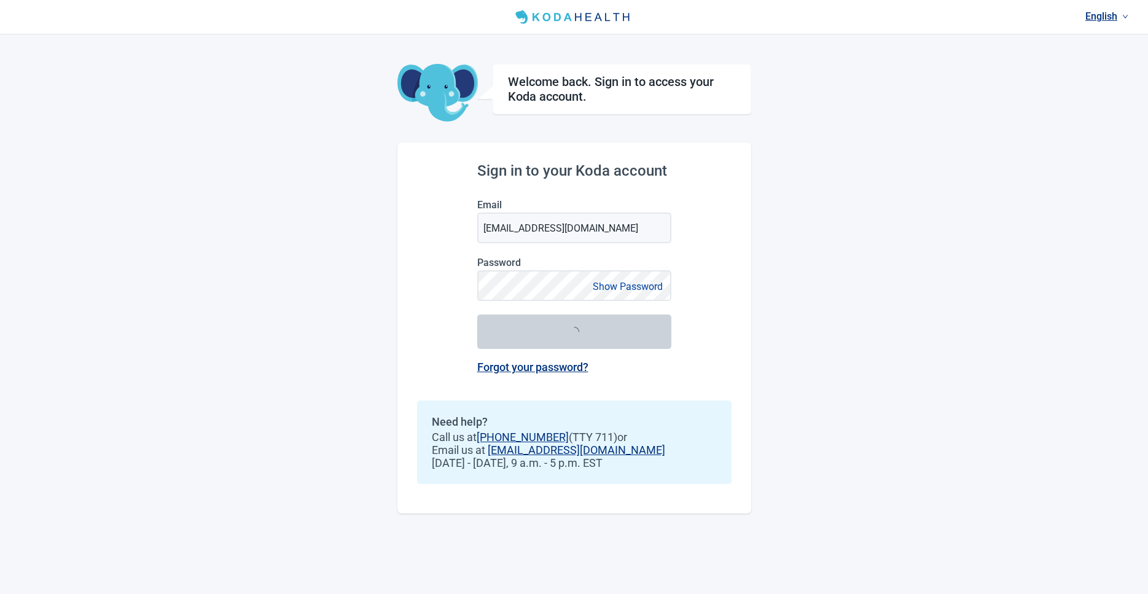  What do you see at coordinates (574, 171) in the screenshot?
I see `h2: Sign in to your Koda account` at bounding box center [574, 171].